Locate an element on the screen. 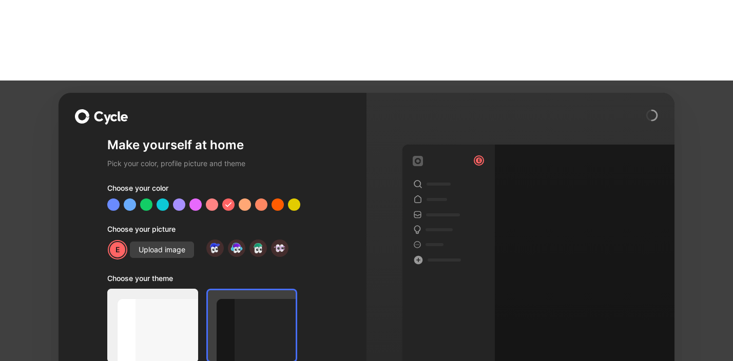 The width and height of the screenshot is (733, 361). button: Upload image is located at coordinates (162, 250).